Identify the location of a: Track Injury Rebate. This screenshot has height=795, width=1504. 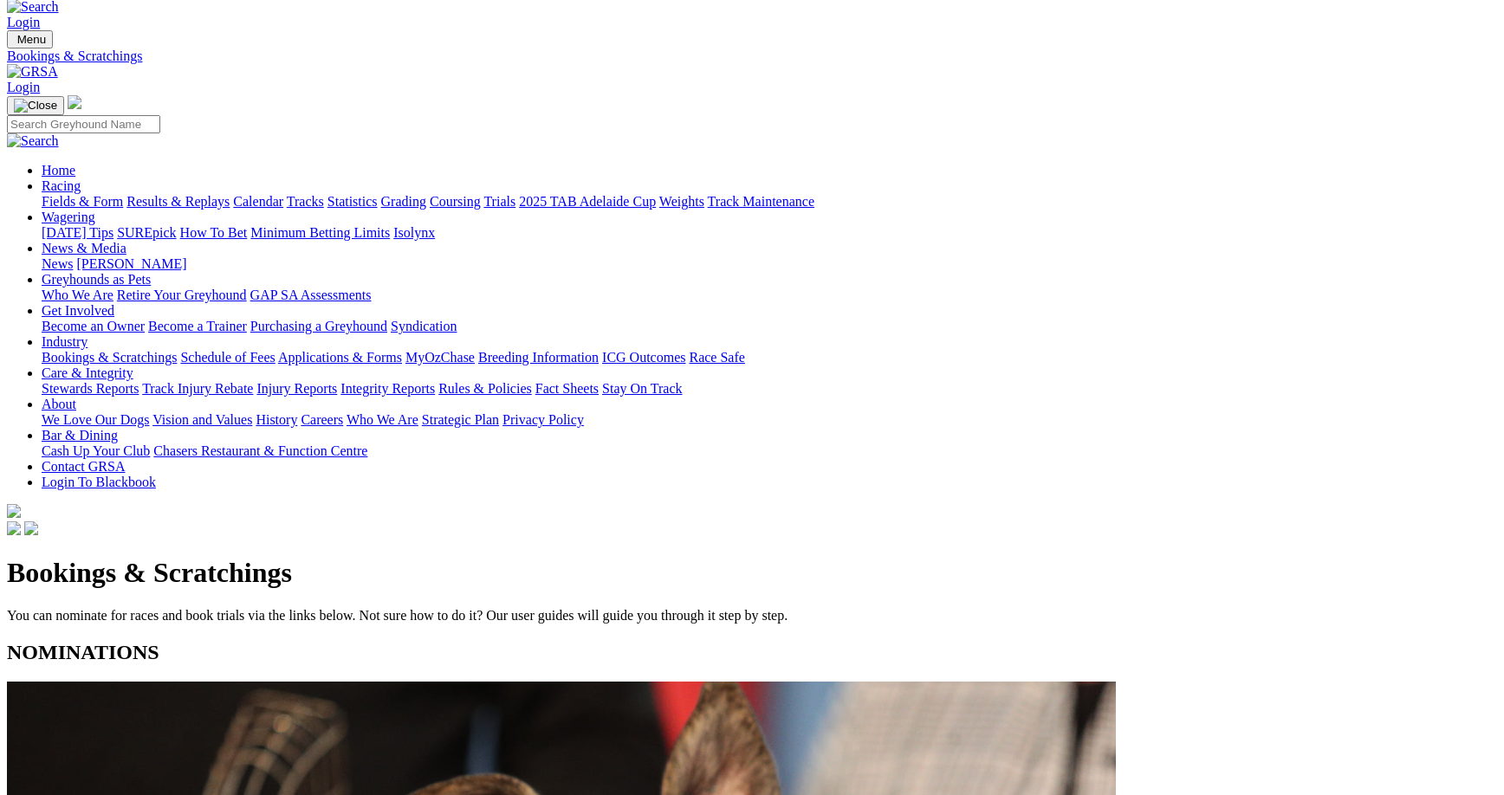
(198, 388).